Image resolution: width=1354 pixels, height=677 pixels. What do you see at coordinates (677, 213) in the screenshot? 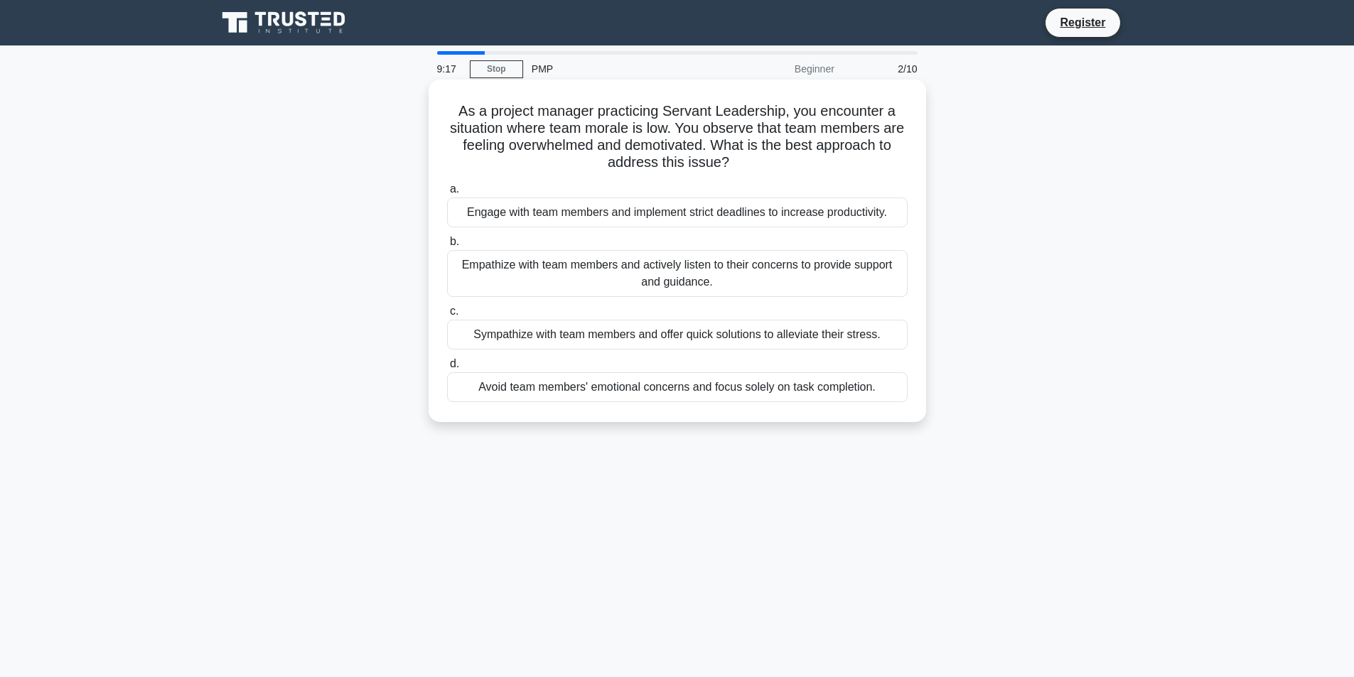
I see `div: Engage with team members and implement strict deadlines to increase productivity.` at bounding box center [677, 213].